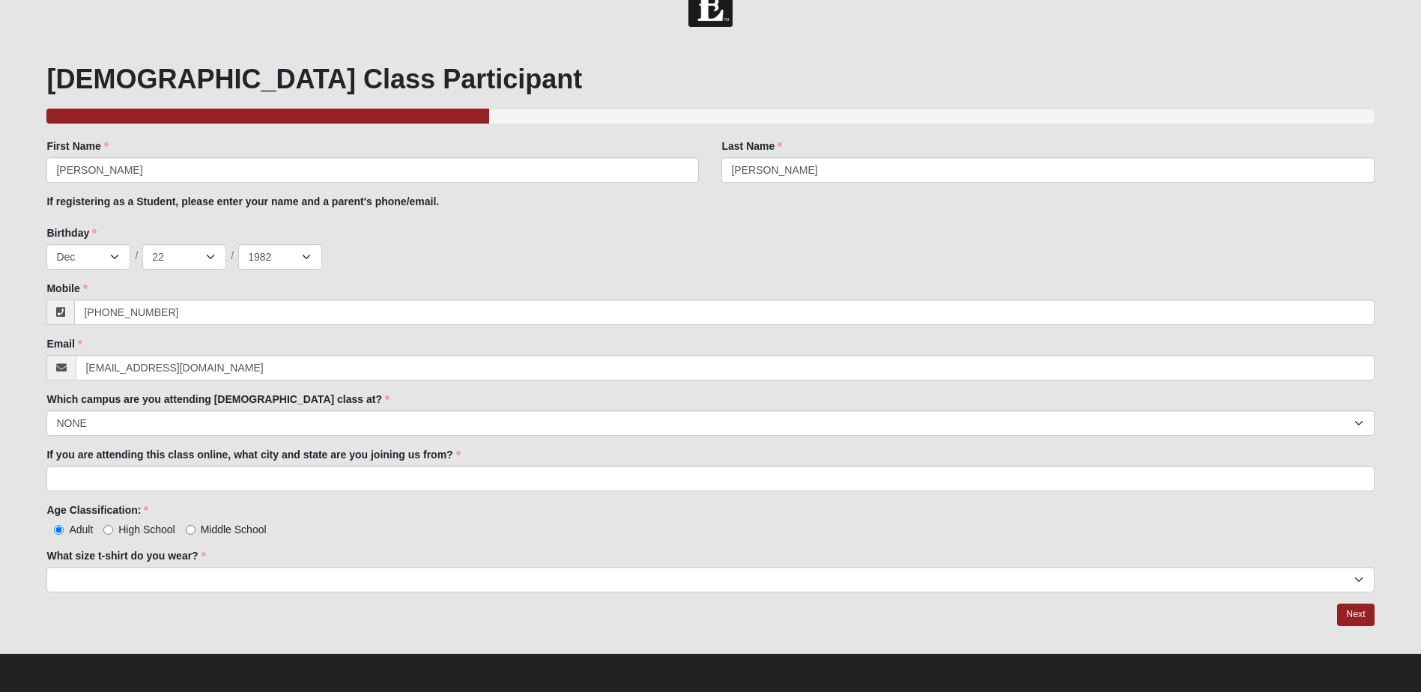 The height and width of the screenshot is (692, 1421). Describe the element at coordinates (81, 530) in the screenshot. I see `span: Adult` at that location.